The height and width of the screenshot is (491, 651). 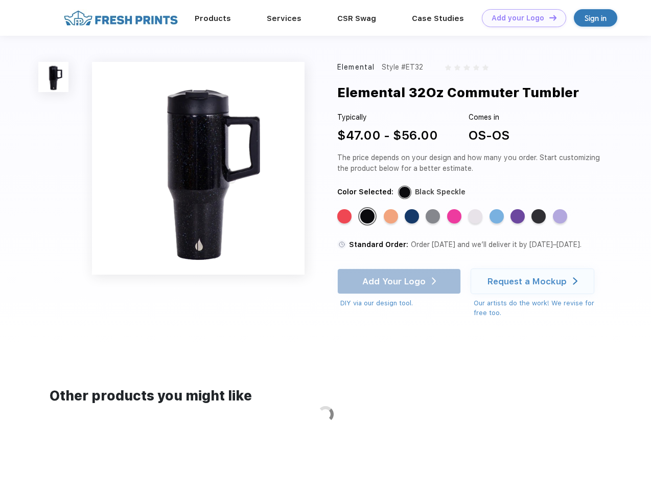 I want to click on div: Color Selected:, so click(x=366, y=192).